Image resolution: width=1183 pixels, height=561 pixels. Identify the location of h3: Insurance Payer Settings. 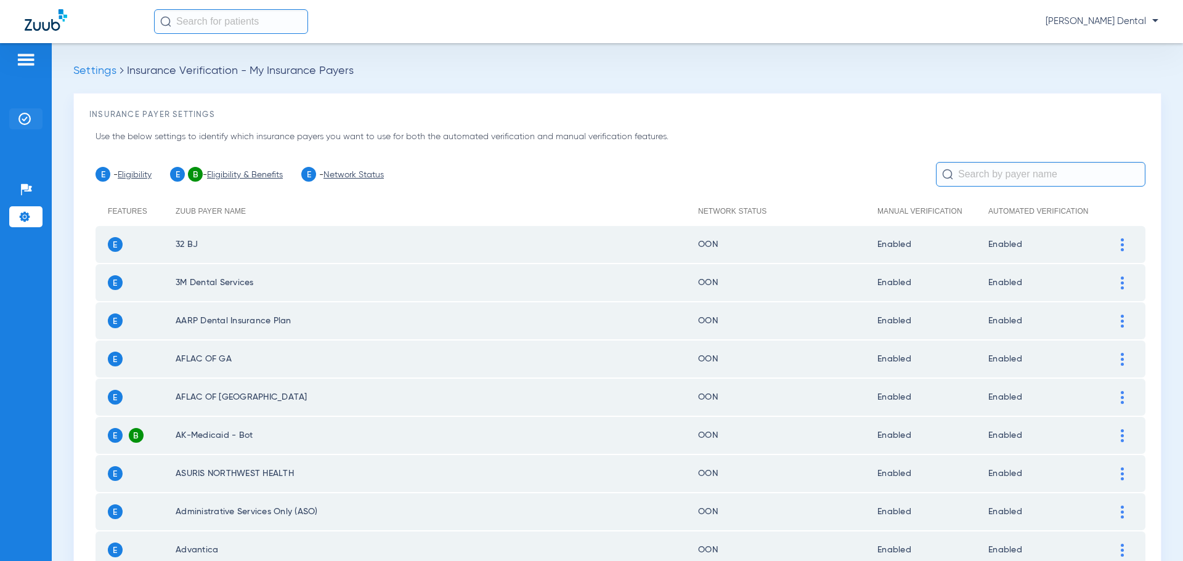
(618, 115).